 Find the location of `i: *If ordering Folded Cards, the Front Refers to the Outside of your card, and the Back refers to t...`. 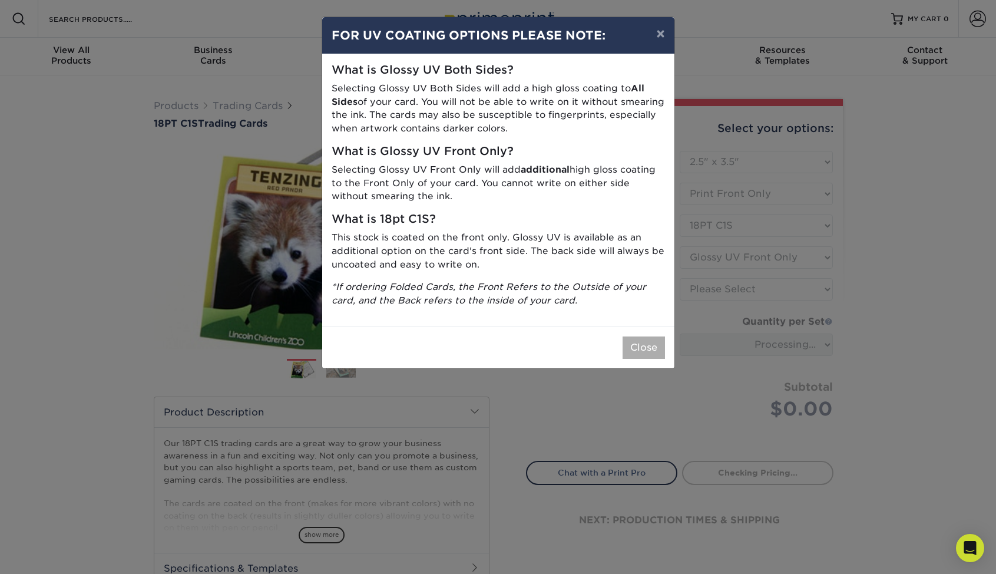

i: *If ordering Folded Cards, the Front Refers to the Outside of your card, and the Back refers to t... is located at coordinates (489, 293).